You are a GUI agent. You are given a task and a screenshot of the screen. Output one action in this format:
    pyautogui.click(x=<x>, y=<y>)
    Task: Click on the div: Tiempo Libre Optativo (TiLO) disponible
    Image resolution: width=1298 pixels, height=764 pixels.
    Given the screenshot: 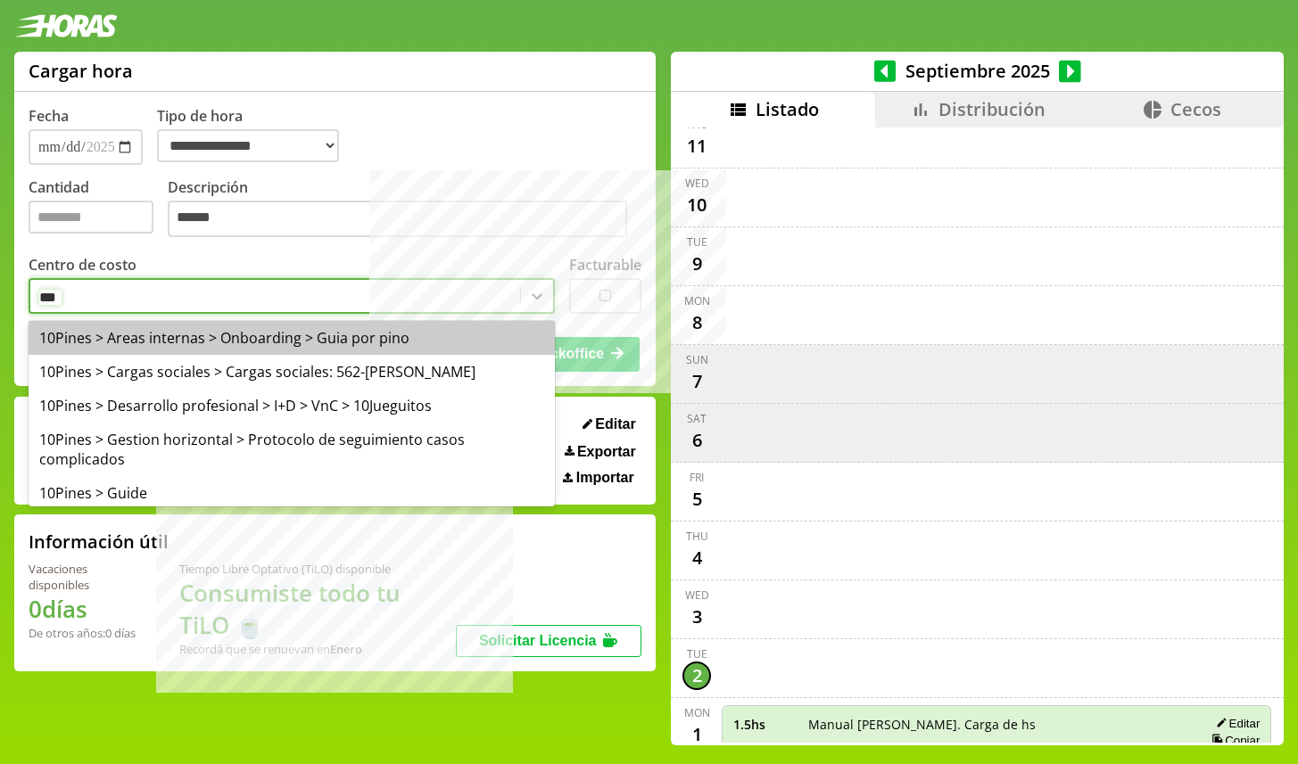 What is the action you would take?
    pyautogui.click(x=318, y=569)
    